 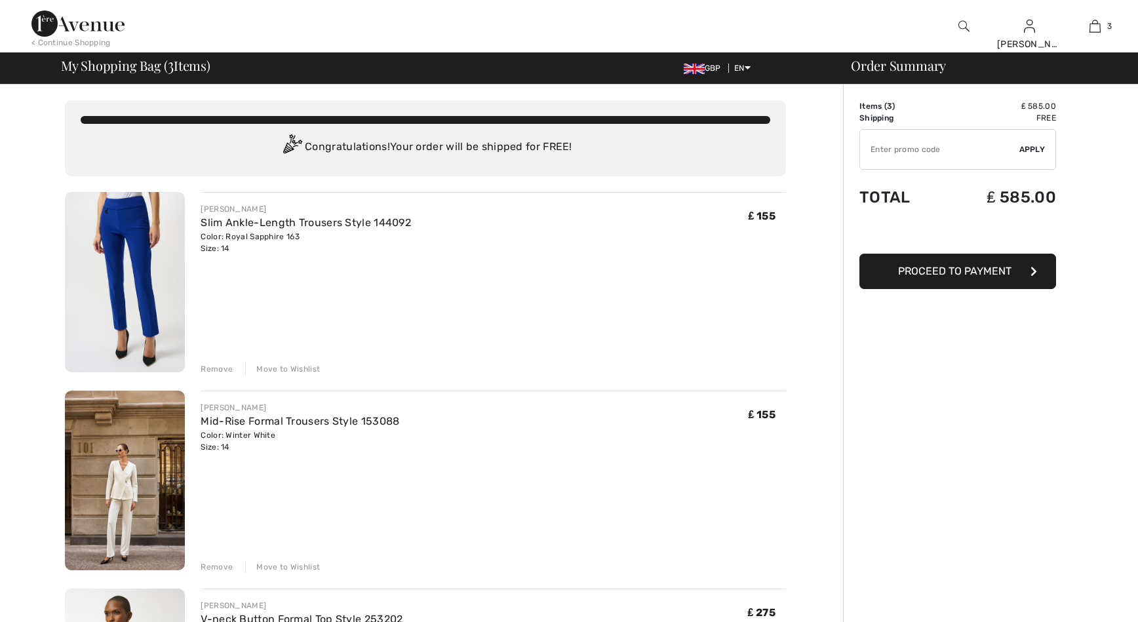 What do you see at coordinates (964, 26) in the screenshot?
I see `img: search the website` at bounding box center [964, 26].